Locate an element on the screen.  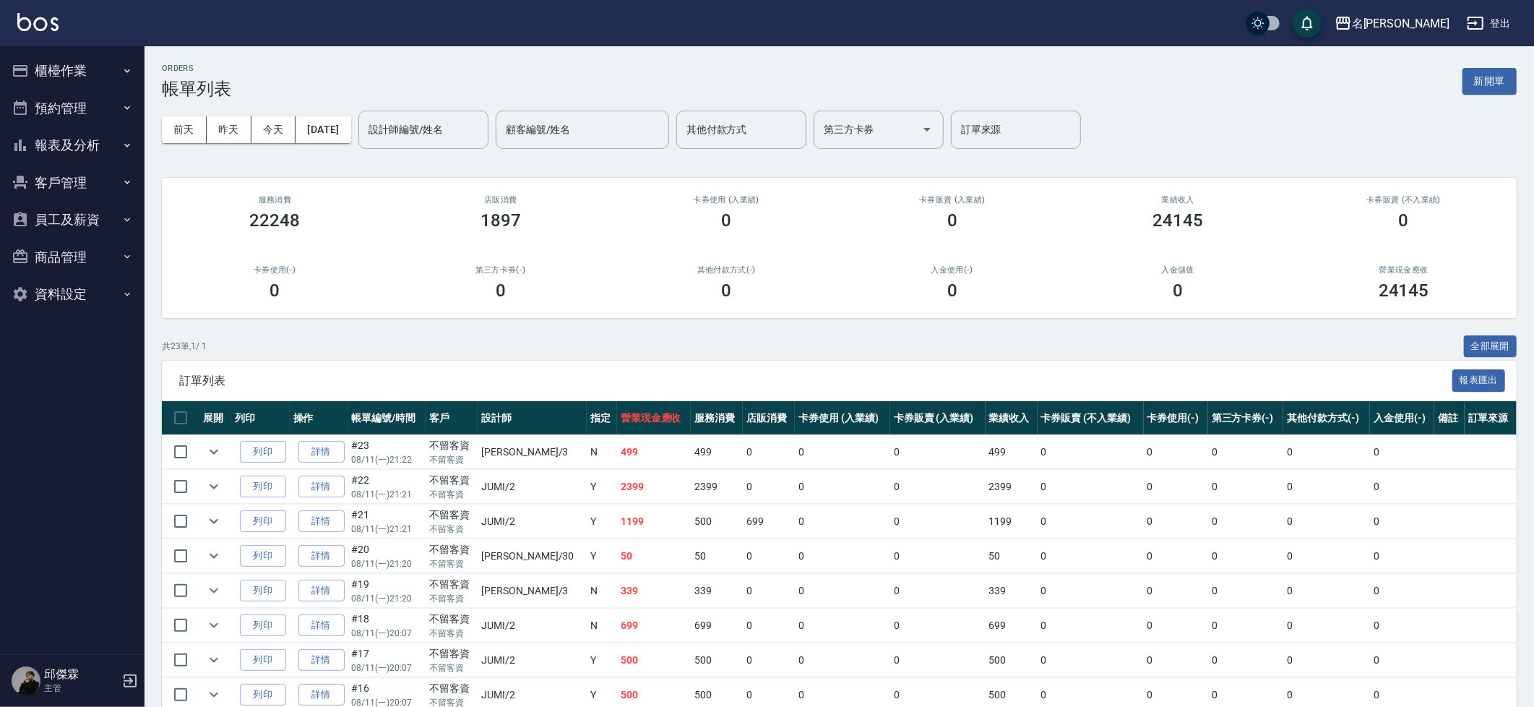
td: 500 is located at coordinates (1011, 660).